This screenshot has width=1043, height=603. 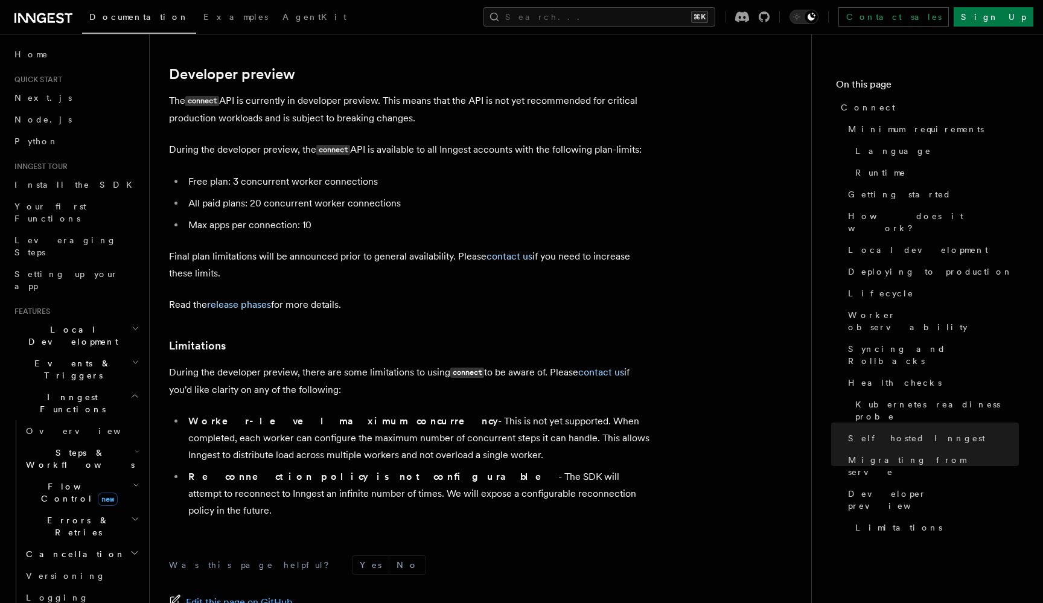 I want to click on span: Connect, so click(x=868, y=107).